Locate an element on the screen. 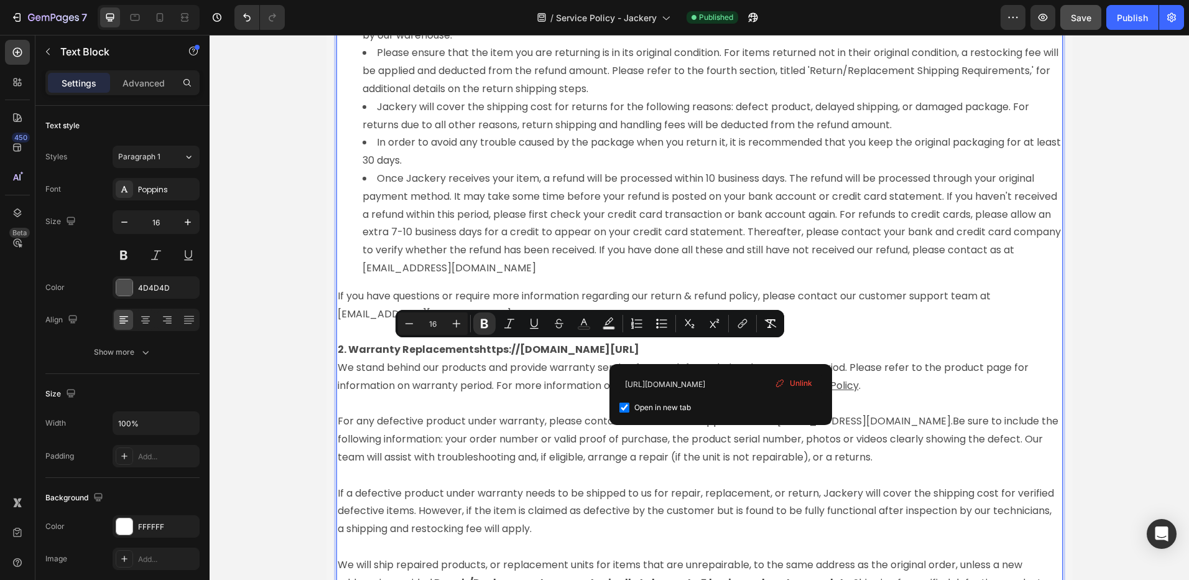 The height and width of the screenshot is (580, 1189). div: Editor contextual toolbar is located at coordinates (589, 323).